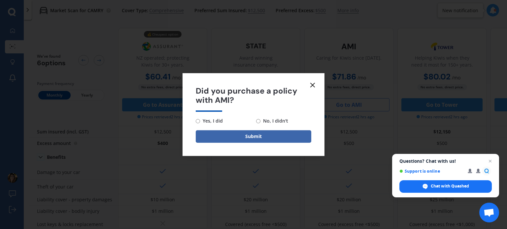 The image size is (507, 229). What do you see at coordinates (445, 161) in the screenshot?
I see `span: Questions? Chat with us!` at bounding box center [445, 161].